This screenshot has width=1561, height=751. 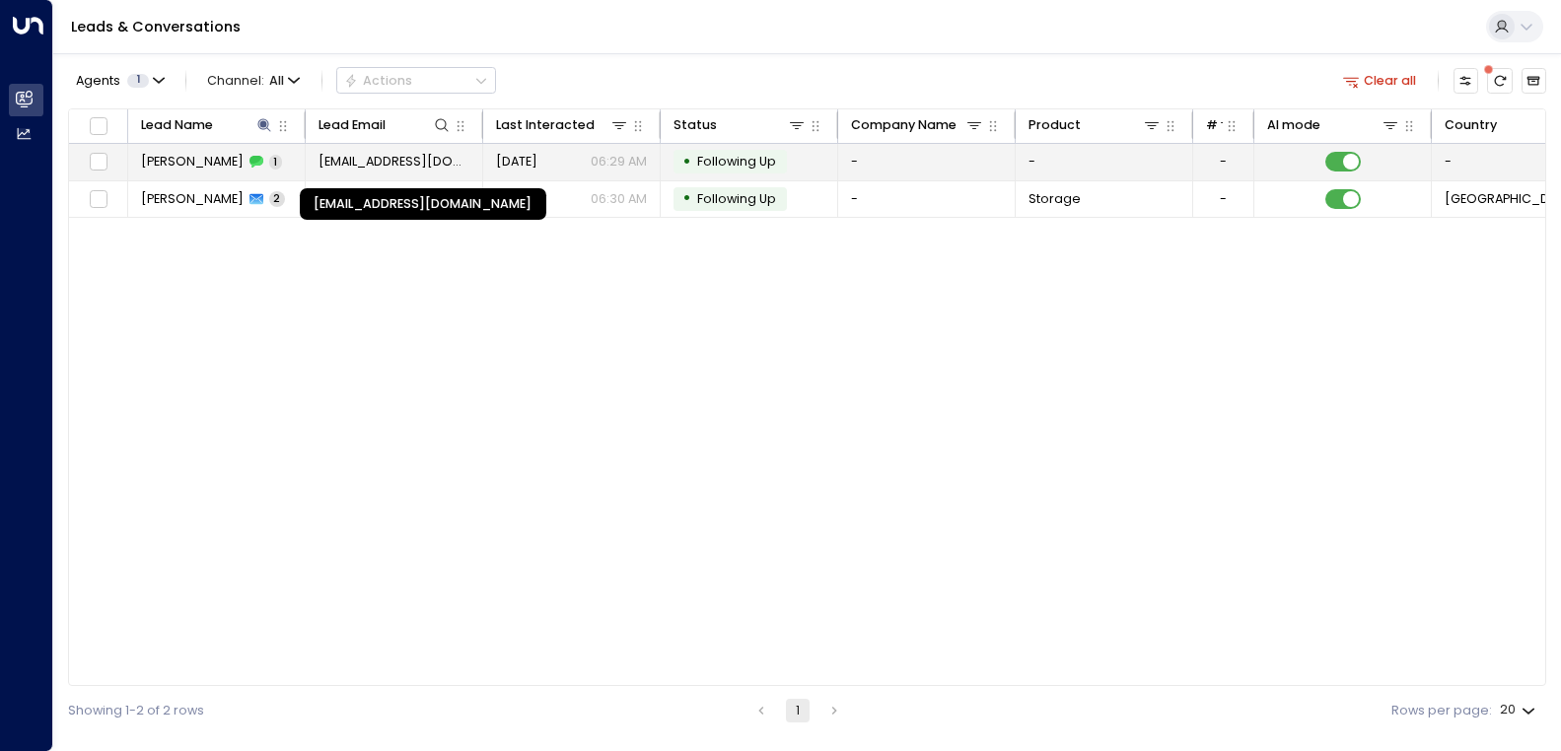 I want to click on span: There are new threads available. Refresh the grid to view the latest updates., so click(x=1499, y=80).